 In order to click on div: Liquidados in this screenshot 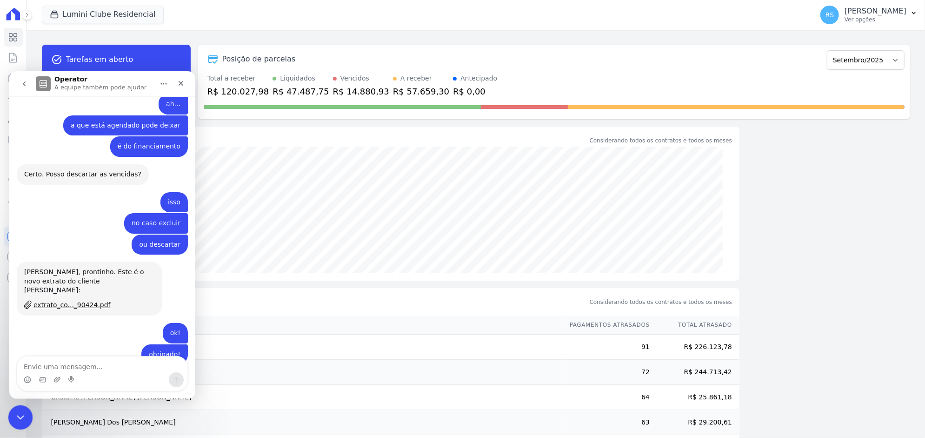, I will do `click(298, 78)`.